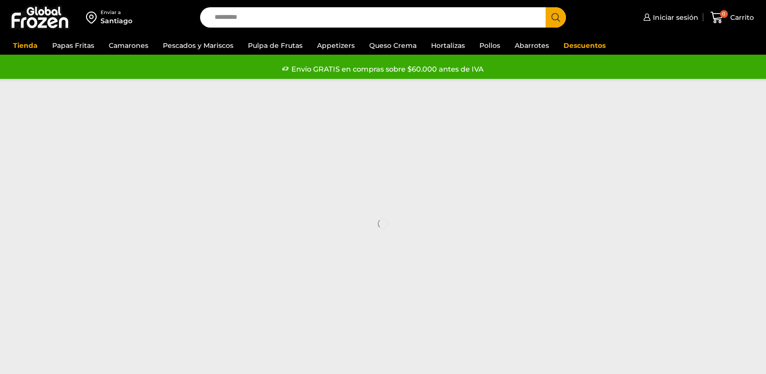 The height and width of the screenshot is (374, 766). Describe the element at coordinates (25, 45) in the screenshot. I see `a: Tienda` at that location.